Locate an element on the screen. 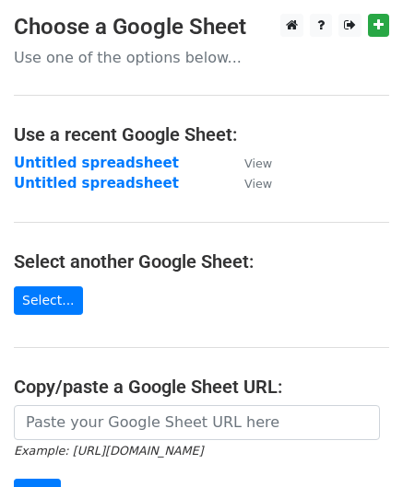 The height and width of the screenshot is (487, 403). h4: Copy/paste a Google Sheet URL: is located at coordinates (201, 387).